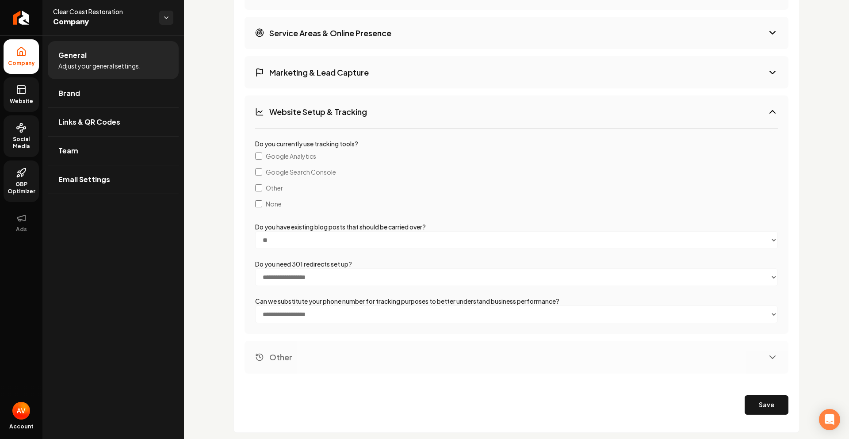 The width and height of the screenshot is (849, 439). What do you see at coordinates (766, 405) in the screenshot?
I see `button: Save` at bounding box center [766, 405].